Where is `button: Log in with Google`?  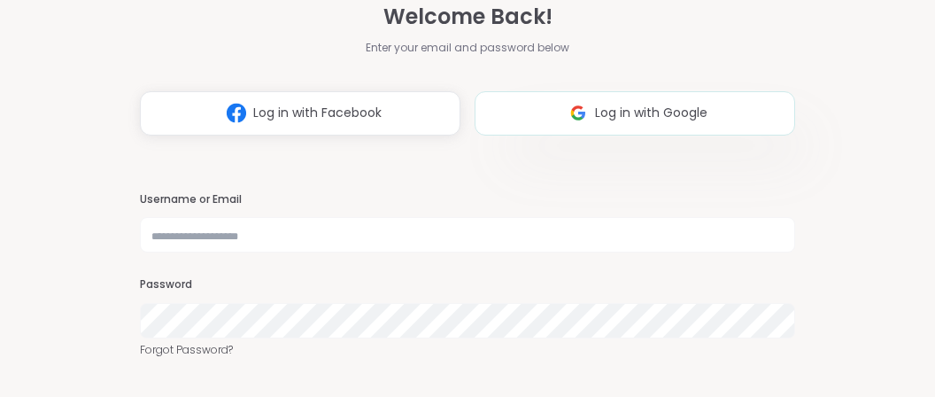 button: Log in with Google is located at coordinates (635, 113).